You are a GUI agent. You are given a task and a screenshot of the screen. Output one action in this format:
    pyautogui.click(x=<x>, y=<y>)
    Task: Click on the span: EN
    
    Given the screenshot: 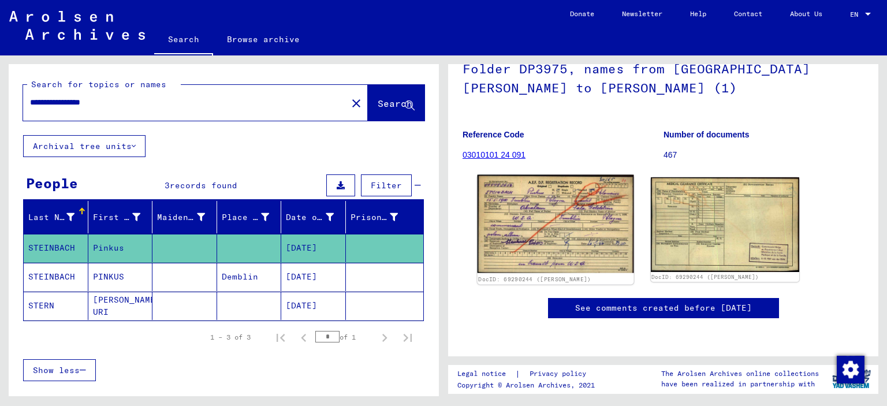 What is the action you would take?
    pyautogui.click(x=856, y=14)
    